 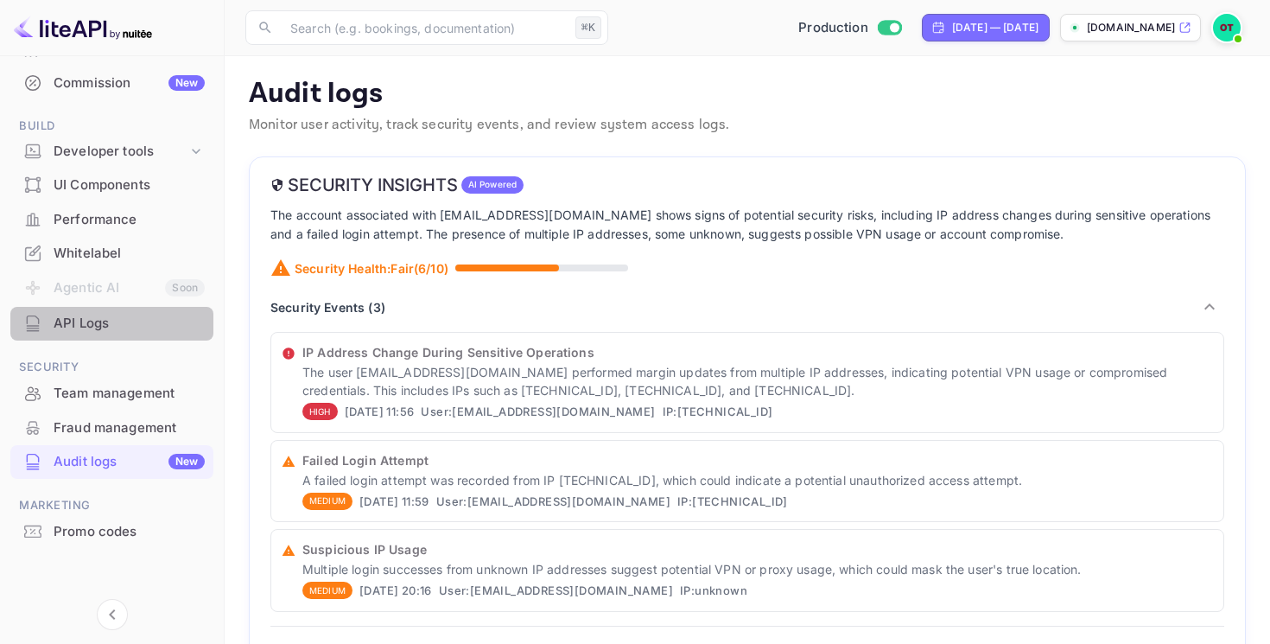 I want to click on span: HIGH, so click(x=320, y=411).